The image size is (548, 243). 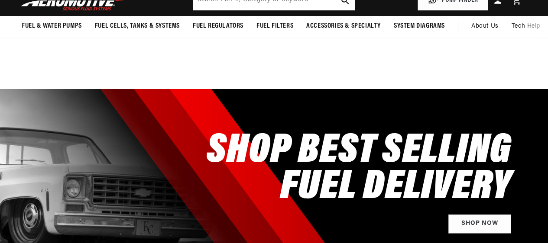 What do you see at coordinates (343, 26) in the screenshot?
I see `span: Accessories & Specialty` at bounding box center [343, 26].